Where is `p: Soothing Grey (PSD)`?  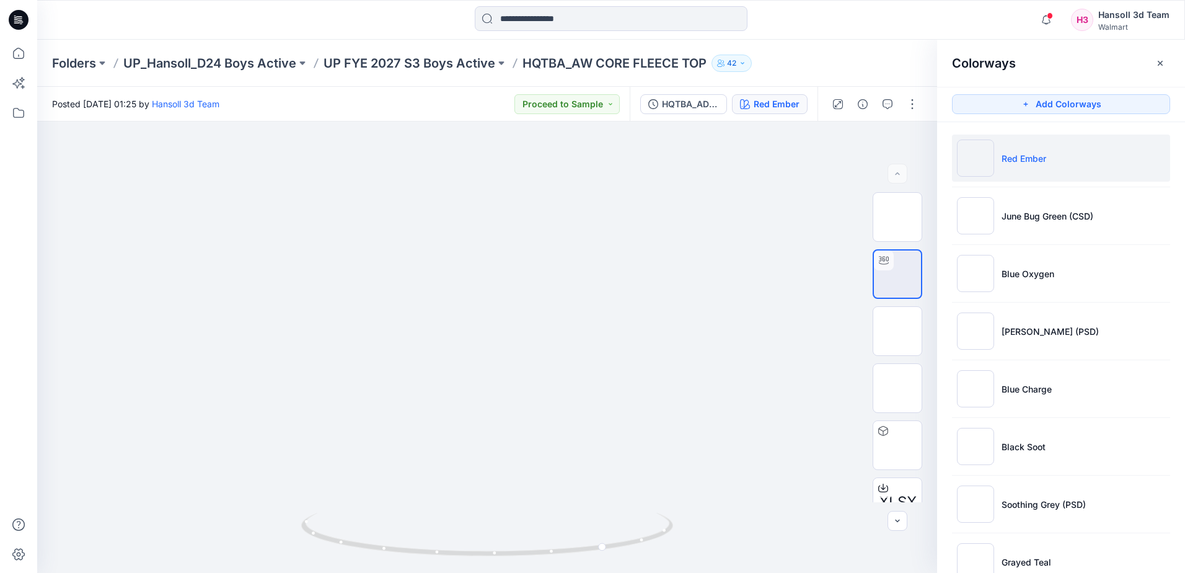 p: Soothing Grey (PSD) is located at coordinates (1044, 504).